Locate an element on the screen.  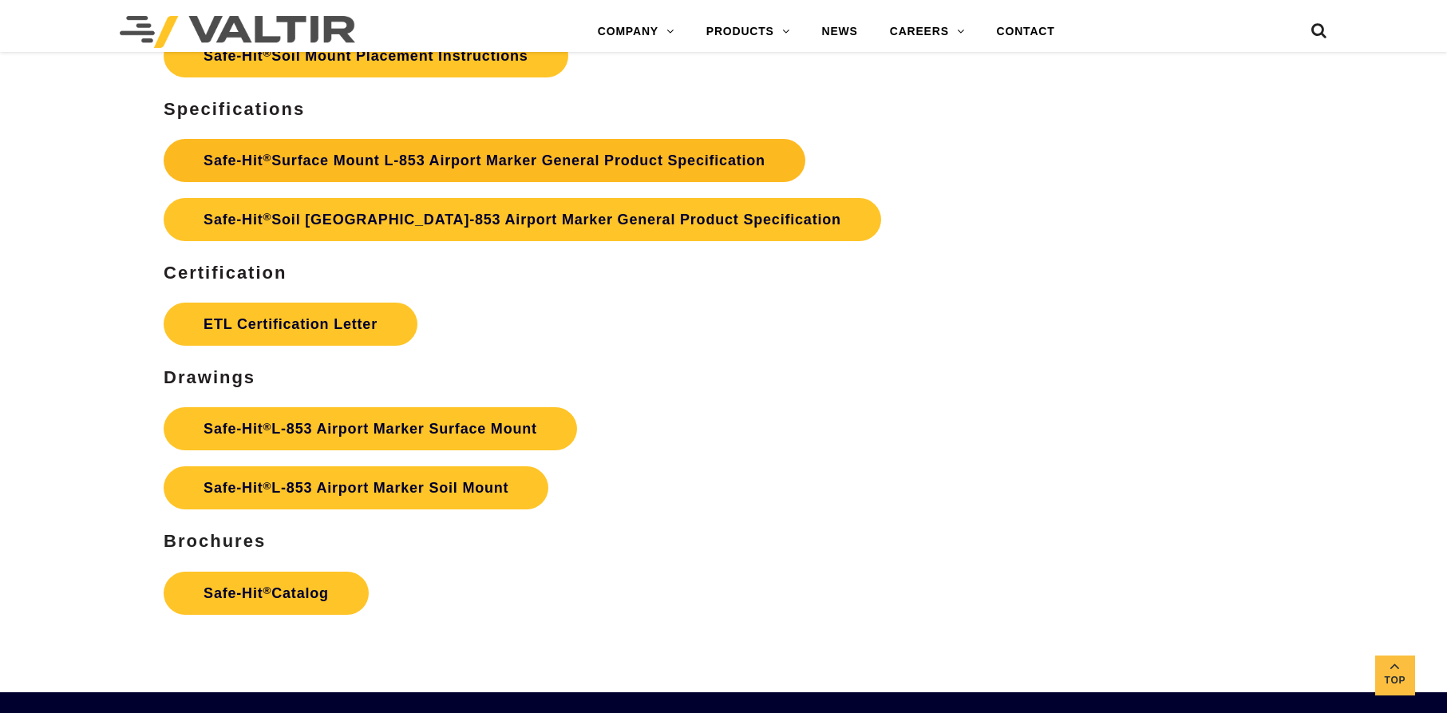
span: Top is located at coordinates (1395, 680).